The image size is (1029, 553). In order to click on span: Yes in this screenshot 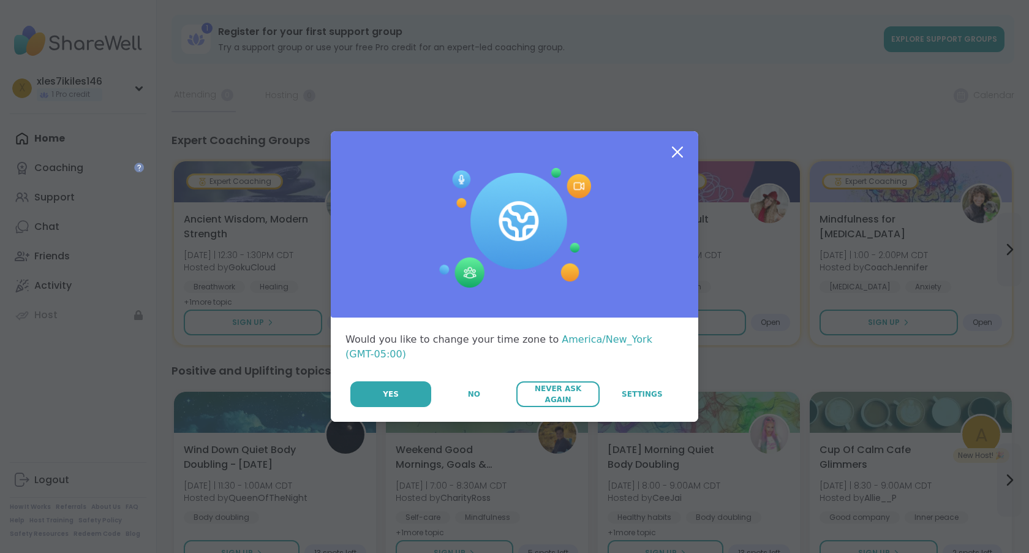, I will do `click(391, 394)`.